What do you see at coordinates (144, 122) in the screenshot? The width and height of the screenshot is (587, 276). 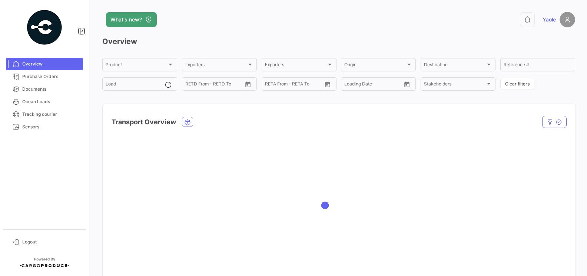 I see `h4: Transport Overview` at bounding box center [144, 122].